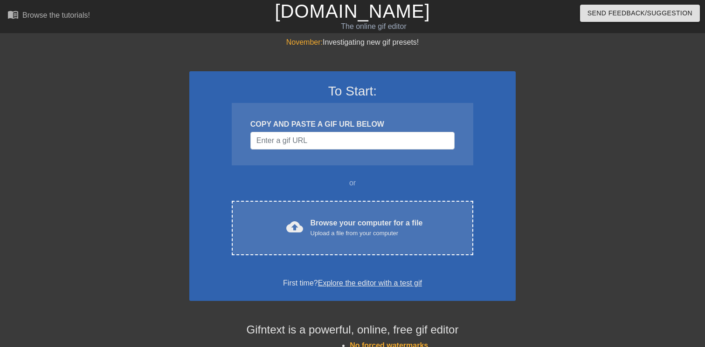  What do you see at coordinates (48, 16) in the screenshot?
I see `a: Browse the tutorials!` at bounding box center [48, 16].